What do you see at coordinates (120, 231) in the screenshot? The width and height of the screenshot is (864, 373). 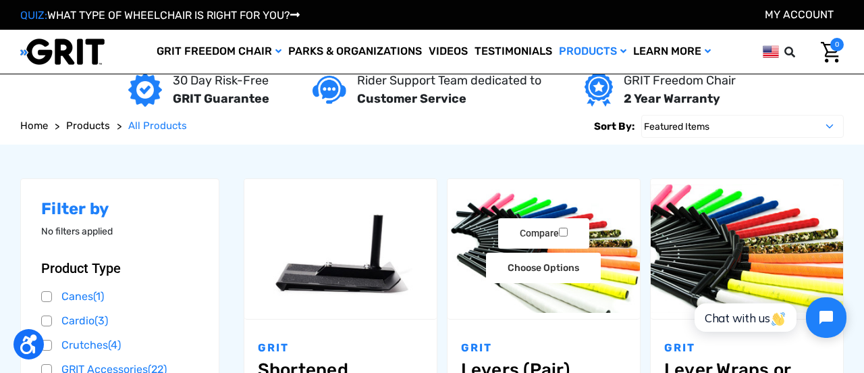 I see `p: No filters applied` at bounding box center [120, 231].